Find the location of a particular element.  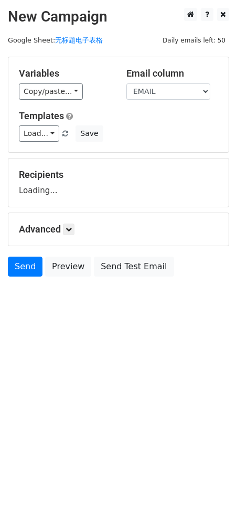

h5: Variables is located at coordinates (65, 74).